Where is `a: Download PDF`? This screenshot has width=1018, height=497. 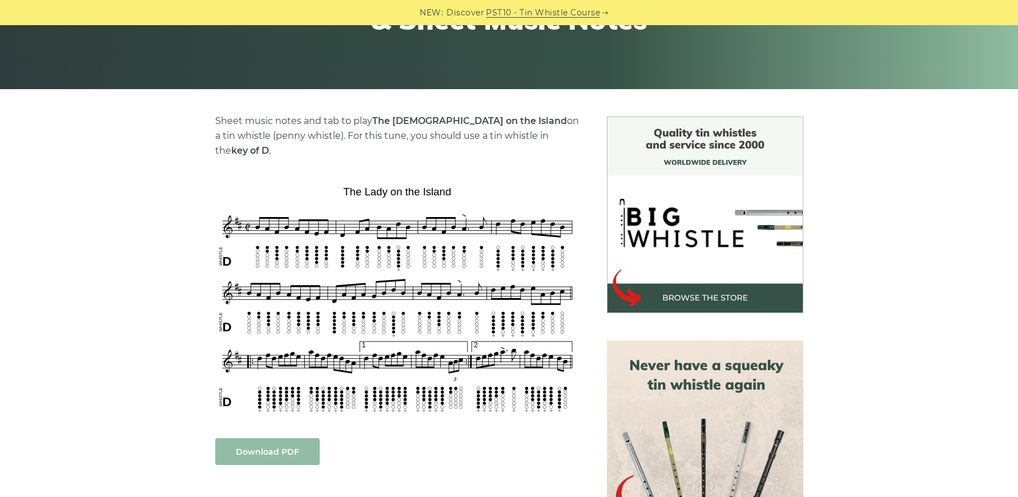
a: Download PDF is located at coordinates (267, 451).